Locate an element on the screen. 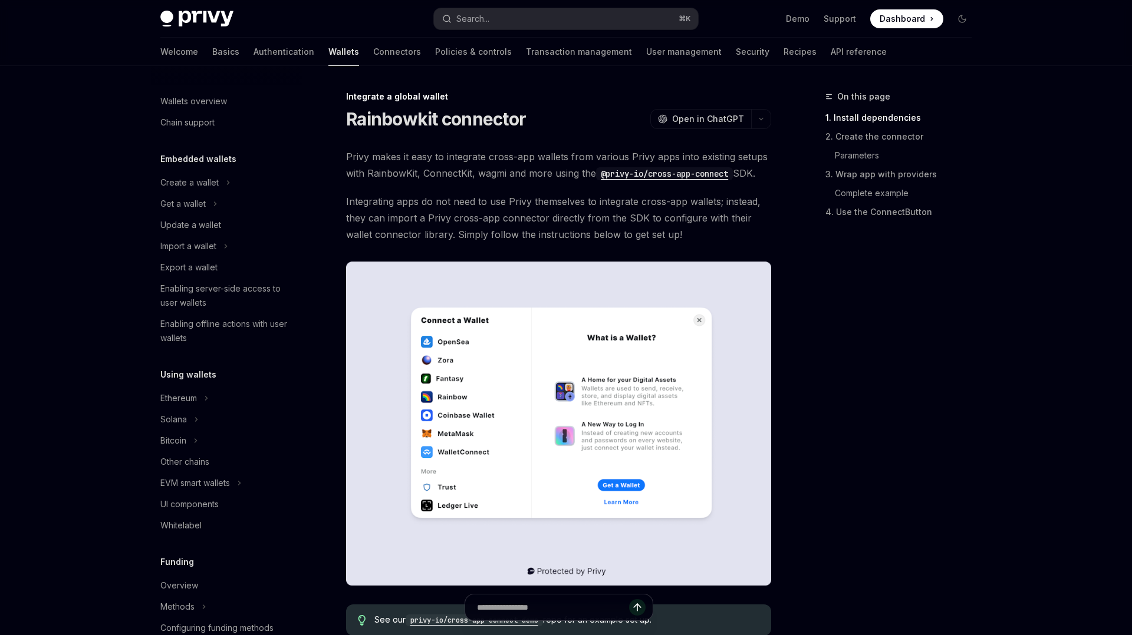 The height and width of the screenshot is (635, 1132). span: Open in ChatGPT is located at coordinates (708, 119).